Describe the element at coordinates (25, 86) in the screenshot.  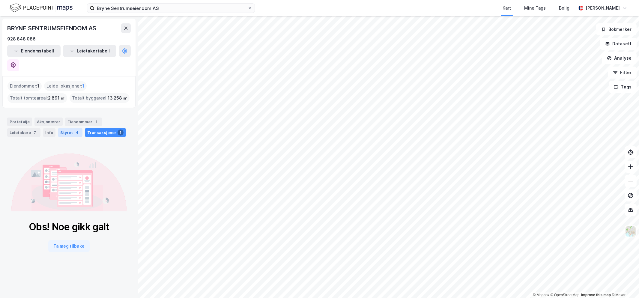
I see `div: Eiendommer :` at that location.